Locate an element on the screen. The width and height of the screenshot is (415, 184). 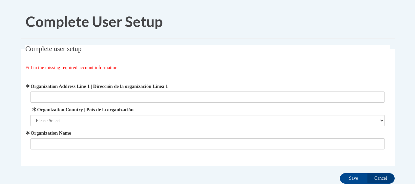
label: Organization Country | País de la organización is located at coordinates (207, 109).